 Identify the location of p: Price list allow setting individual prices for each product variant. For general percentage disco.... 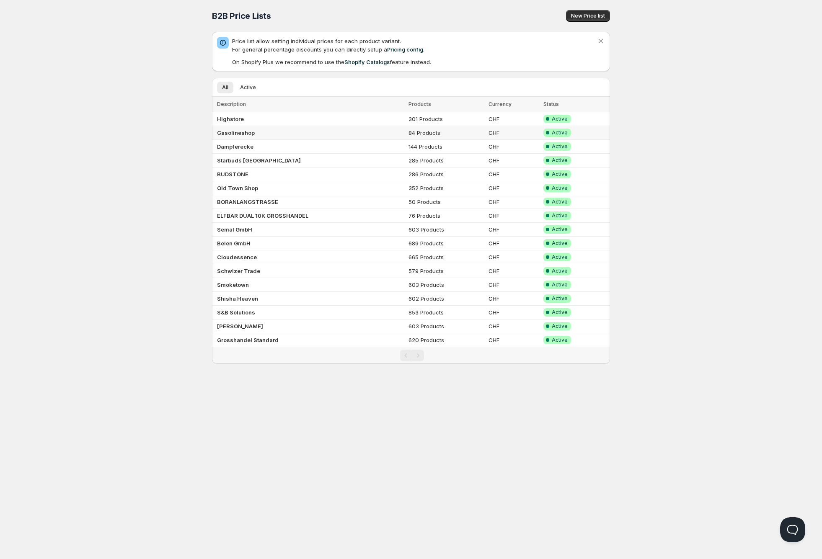
(414, 45).